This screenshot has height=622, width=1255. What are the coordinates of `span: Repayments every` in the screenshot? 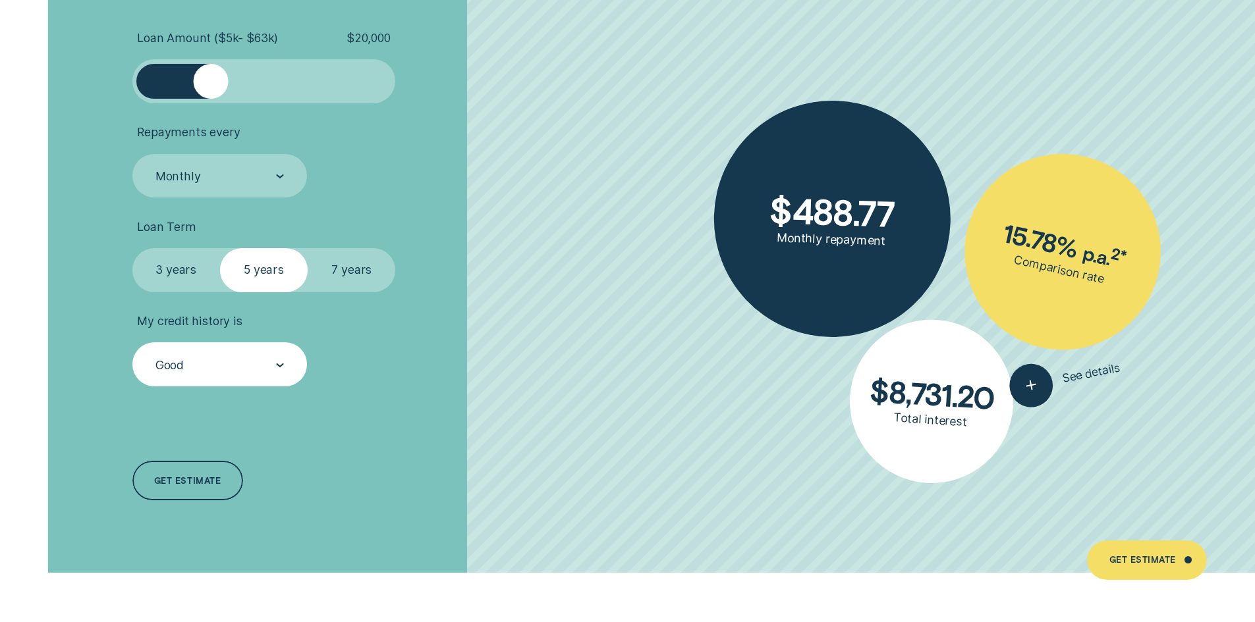 It's located at (188, 132).